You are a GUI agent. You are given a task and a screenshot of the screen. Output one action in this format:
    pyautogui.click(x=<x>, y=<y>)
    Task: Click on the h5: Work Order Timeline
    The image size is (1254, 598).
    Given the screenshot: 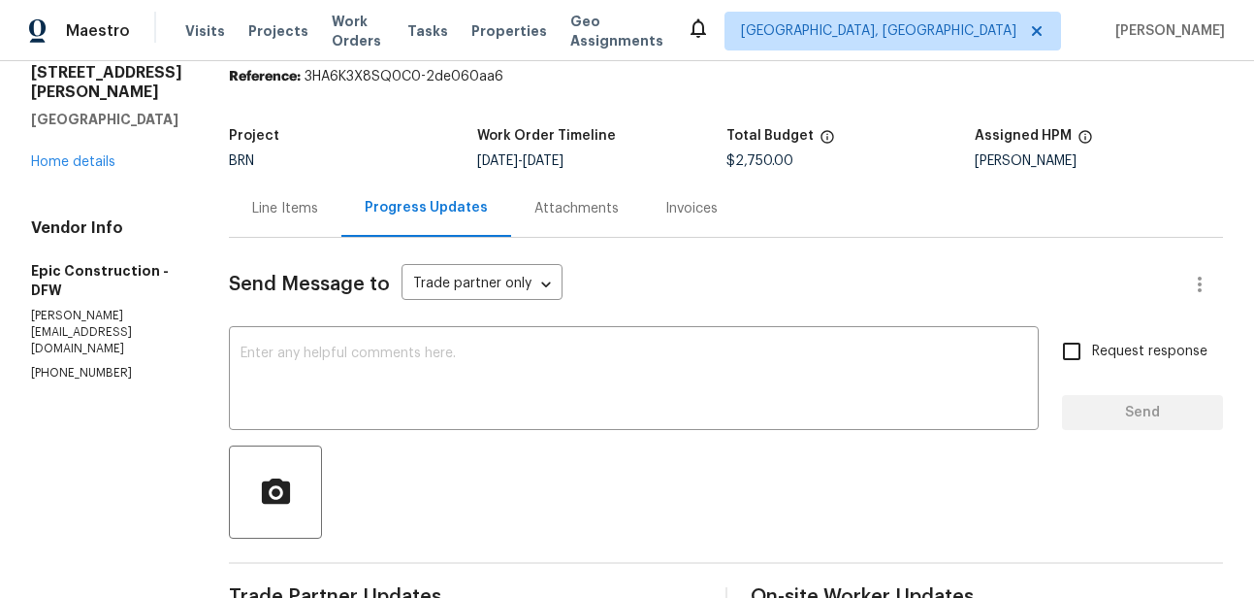 What is the action you would take?
    pyautogui.click(x=546, y=136)
    